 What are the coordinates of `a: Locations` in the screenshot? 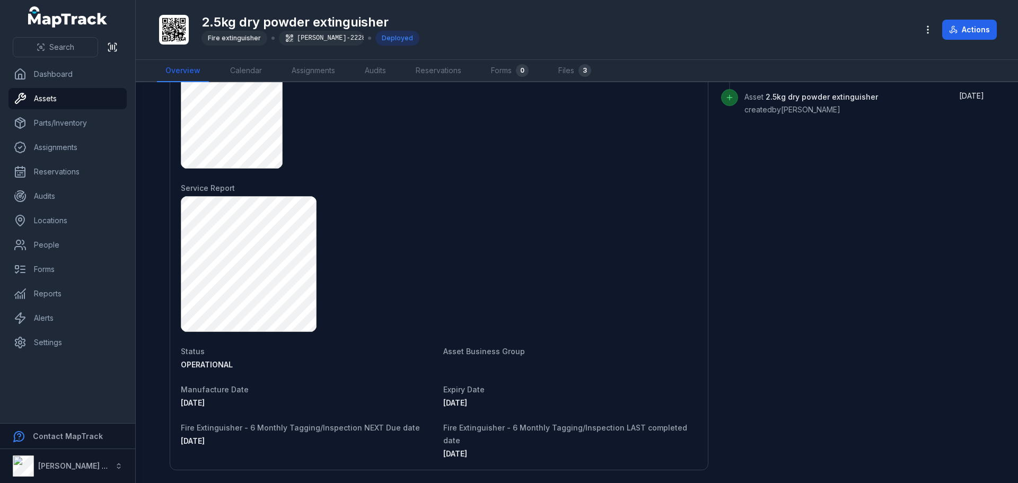 It's located at (67, 220).